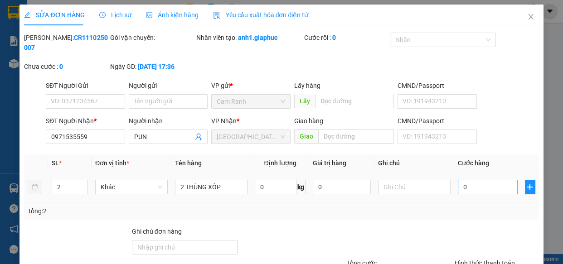 This screenshot has width=563, height=264. What do you see at coordinates (55, 163) in the screenshot?
I see `span: SL` at bounding box center [55, 163].